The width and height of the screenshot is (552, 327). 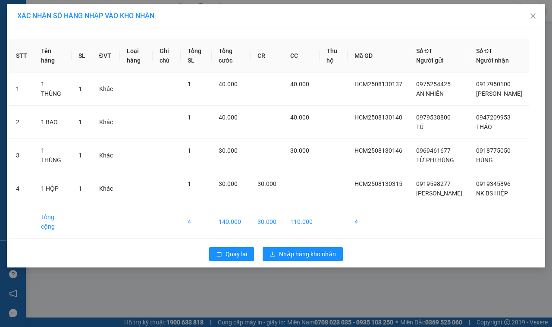 I want to click on span: download, so click(x=272, y=254).